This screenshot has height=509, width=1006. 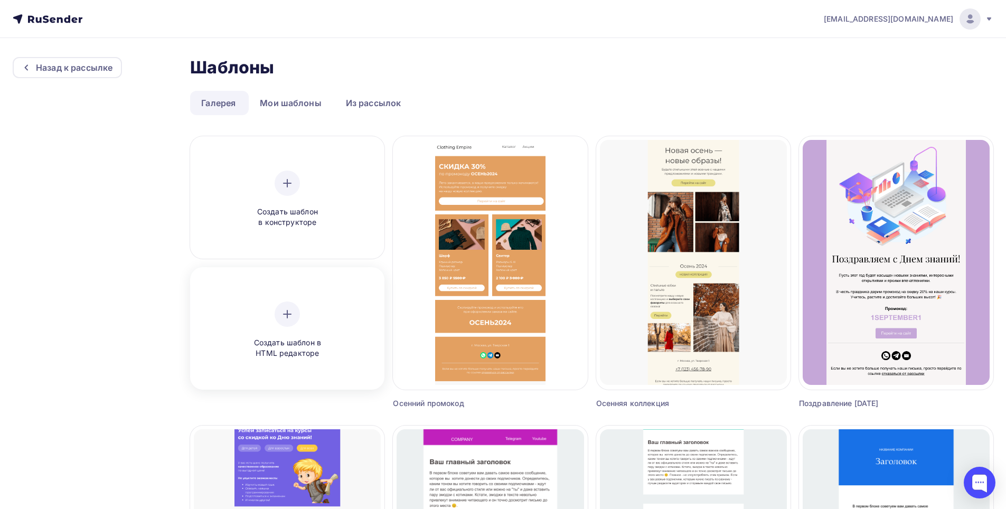 I want to click on span: Создать шаблон в HTML редакторе, so click(x=287, y=348).